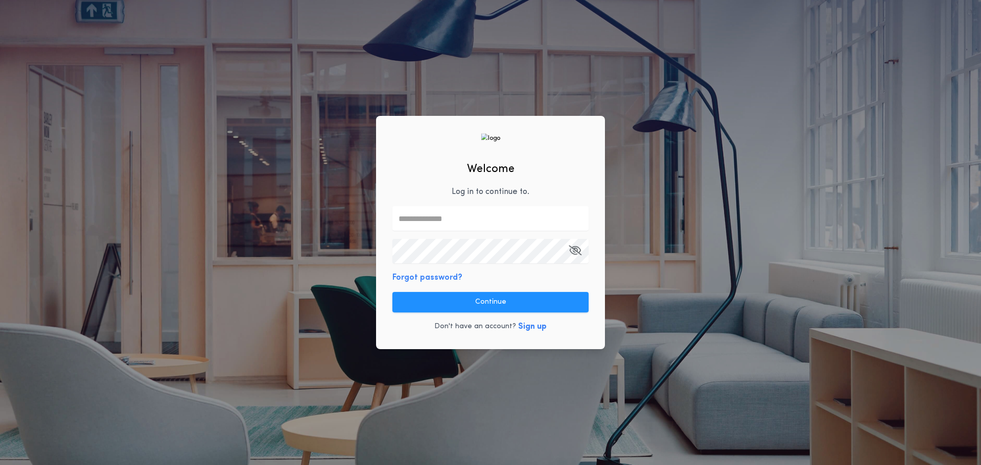 This screenshot has height=465, width=981. What do you see at coordinates (427, 278) in the screenshot?
I see `button: Forgot password?` at bounding box center [427, 278].